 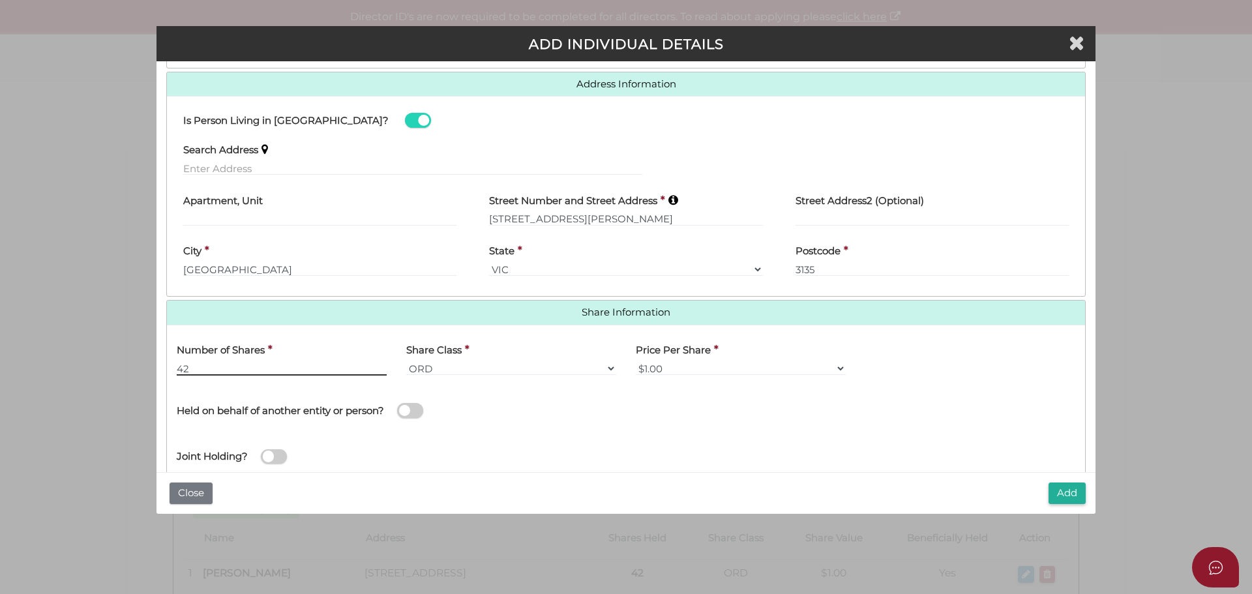 I want to click on input: Enter Australian Address, so click(x=625, y=219).